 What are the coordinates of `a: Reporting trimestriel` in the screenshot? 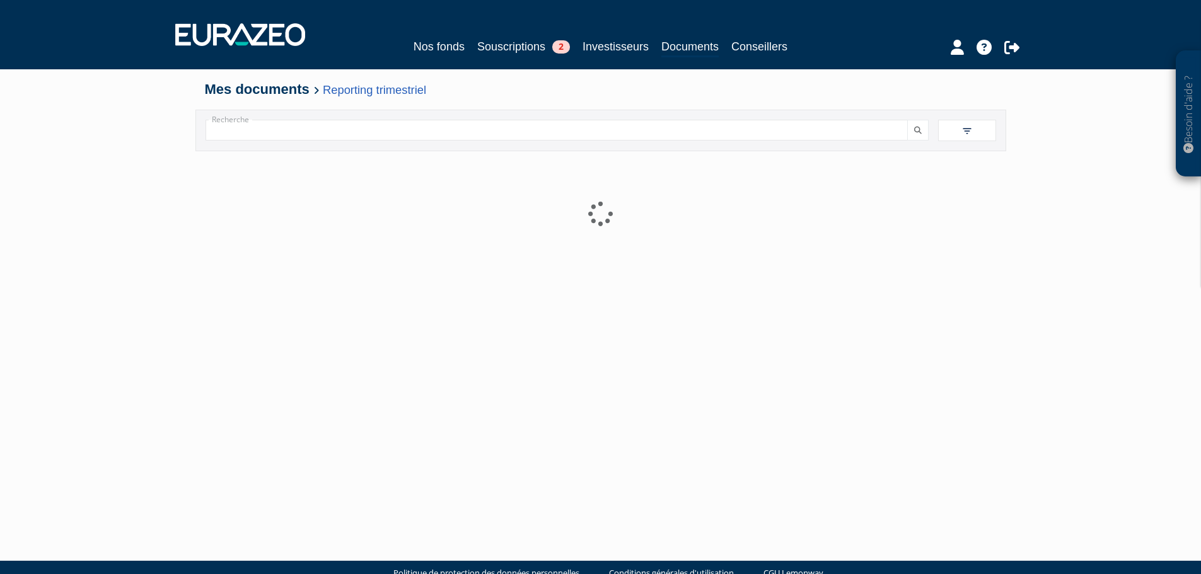 It's located at (374, 90).